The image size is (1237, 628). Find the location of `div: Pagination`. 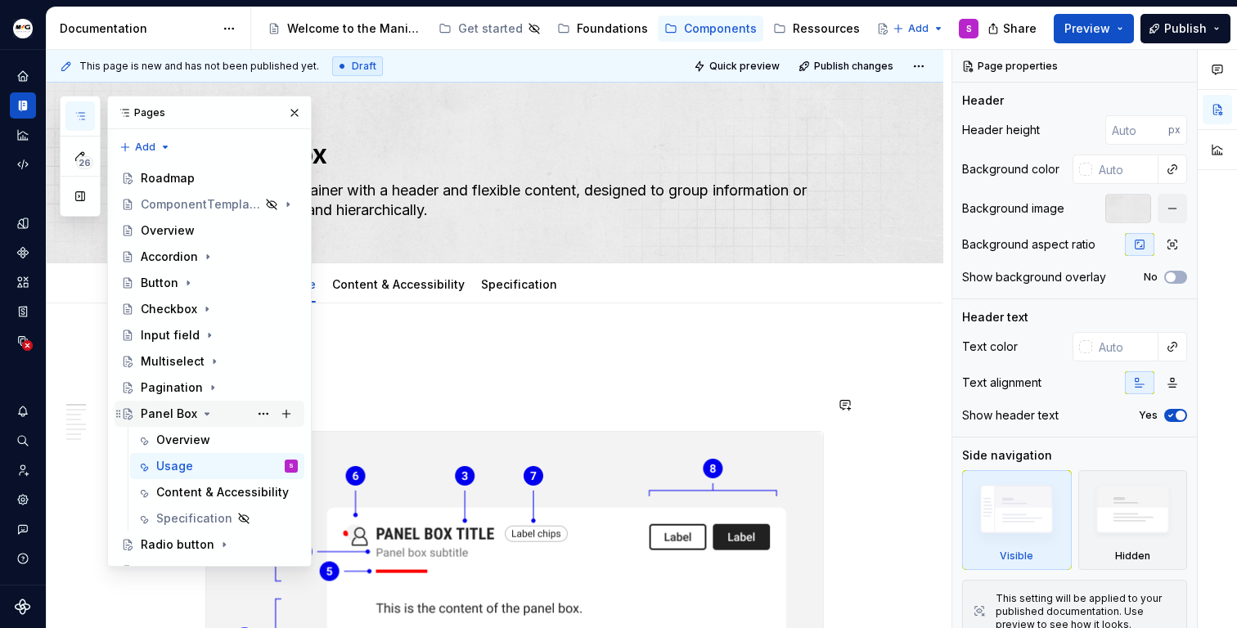

div: Pagination is located at coordinates (172, 388).